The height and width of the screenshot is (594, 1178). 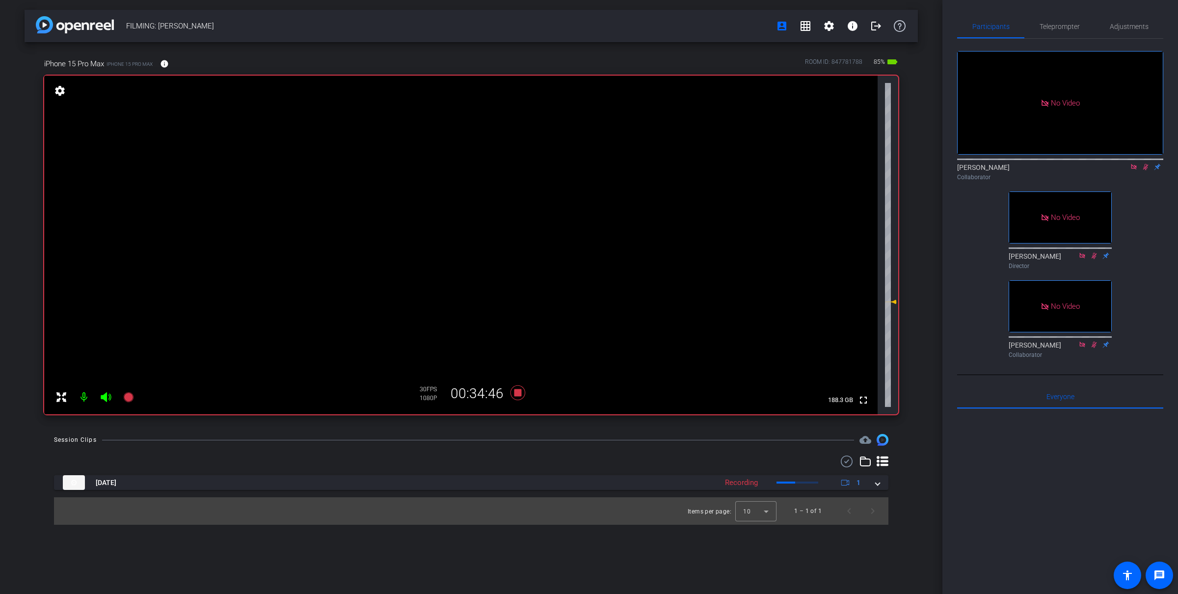 I want to click on div: 1080P, so click(x=432, y=398).